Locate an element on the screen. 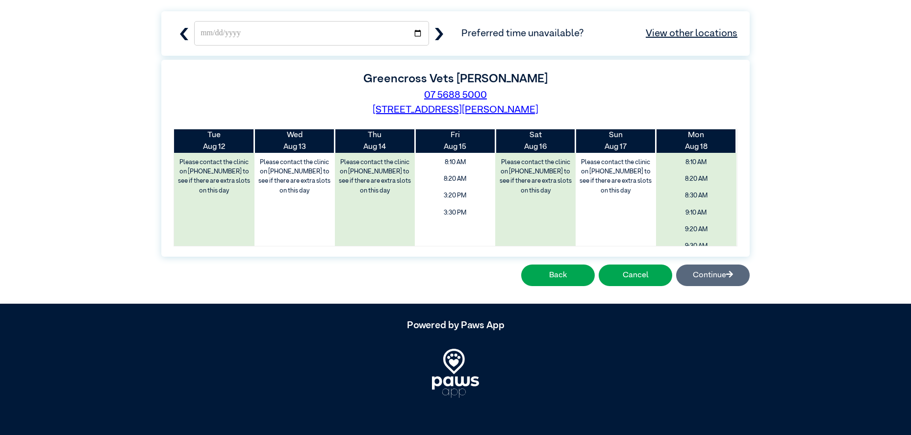 Image resolution: width=911 pixels, height=435 pixels. button: Back is located at coordinates (558, 276).